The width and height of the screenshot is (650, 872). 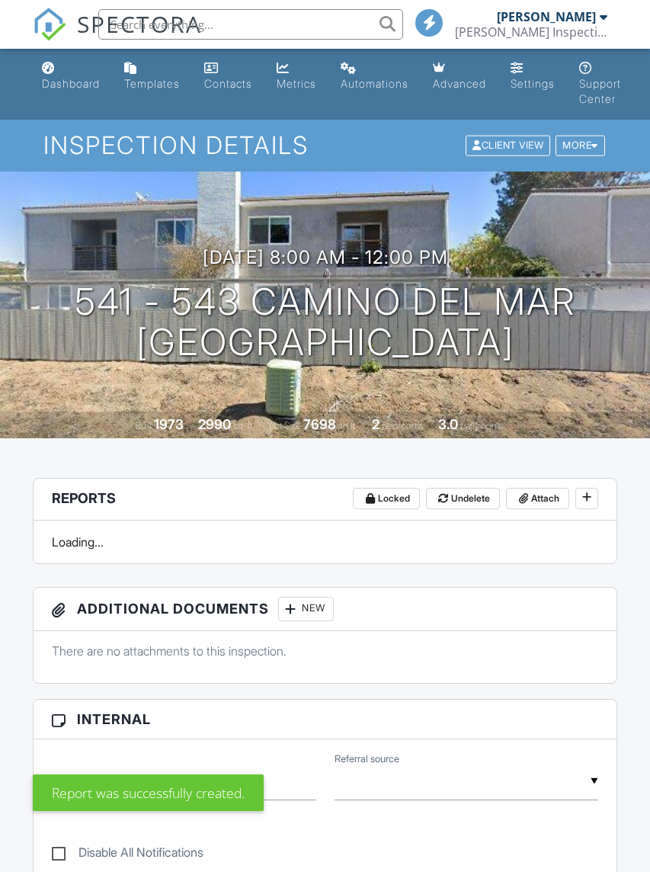 What do you see at coordinates (168, 424) in the screenshot?
I see `div: 1973` at bounding box center [168, 424].